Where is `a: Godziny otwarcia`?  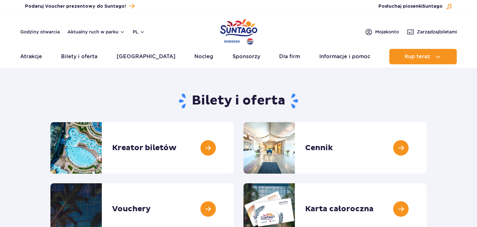
a: Godziny otwarcia is located at coordinates (40, 32).